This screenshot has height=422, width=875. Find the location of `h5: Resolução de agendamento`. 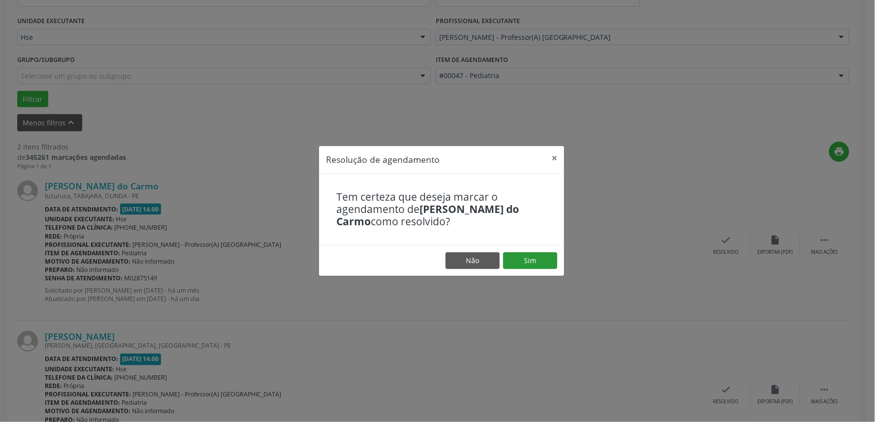

h5: Resolução de agendamento is located at coordinates (383, 160).